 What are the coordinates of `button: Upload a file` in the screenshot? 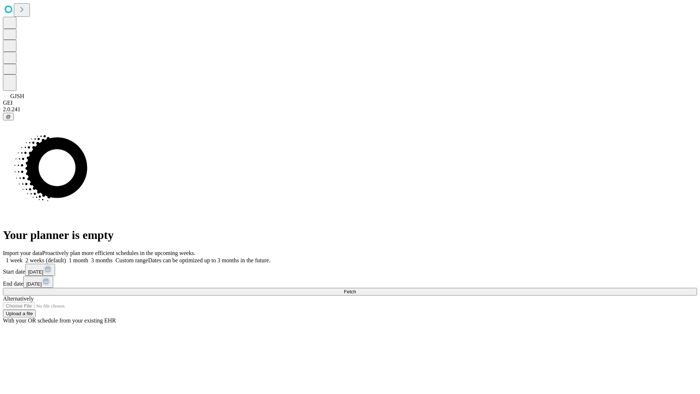 It's located at (19, 313).